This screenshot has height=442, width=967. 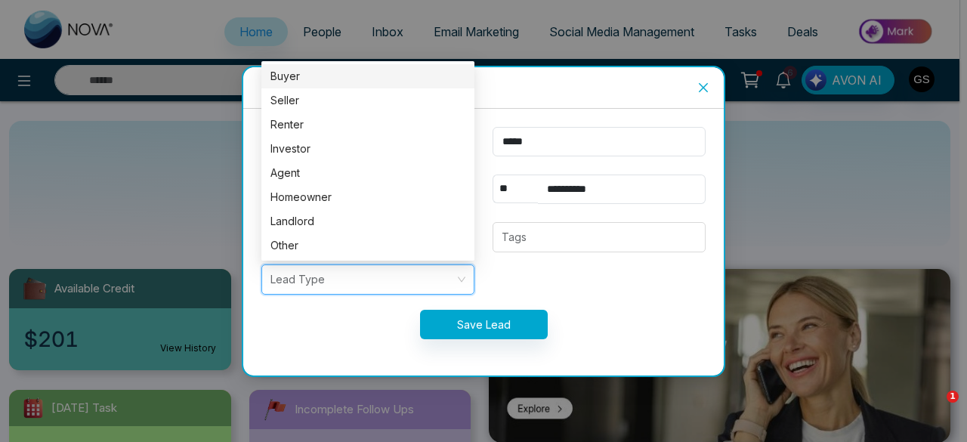 I want to click on button: Close, so click(x=704, y=88).